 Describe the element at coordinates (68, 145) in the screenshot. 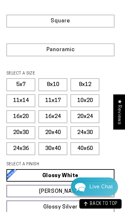

I see `span: We run on` at that location.